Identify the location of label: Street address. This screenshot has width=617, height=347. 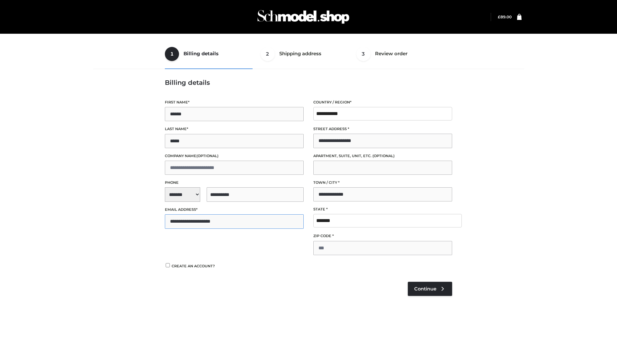
(383, 129).